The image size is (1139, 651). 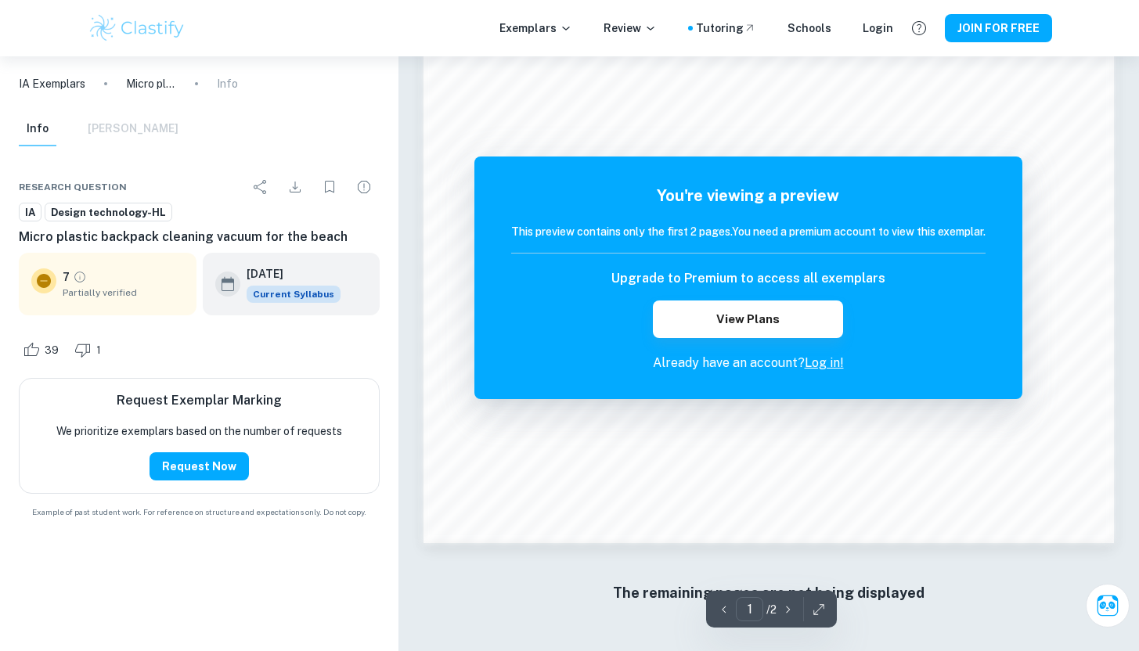 What do you see at coordinates (108, 212) in the screenshot?
I see `a: Design technology-HL` at bounding box center [108, 212].